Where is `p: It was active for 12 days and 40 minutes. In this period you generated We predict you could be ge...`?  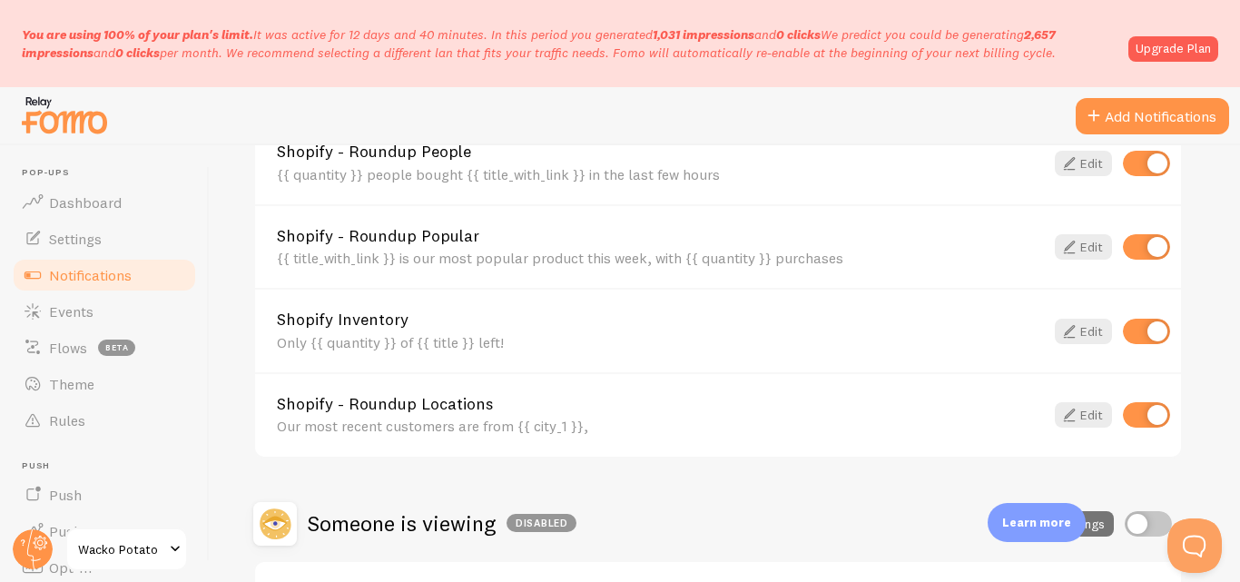
p: It was active for 12 days and 40 minutes. In this period you generated We predict you could be ge... is located at coordinates (569, 44).